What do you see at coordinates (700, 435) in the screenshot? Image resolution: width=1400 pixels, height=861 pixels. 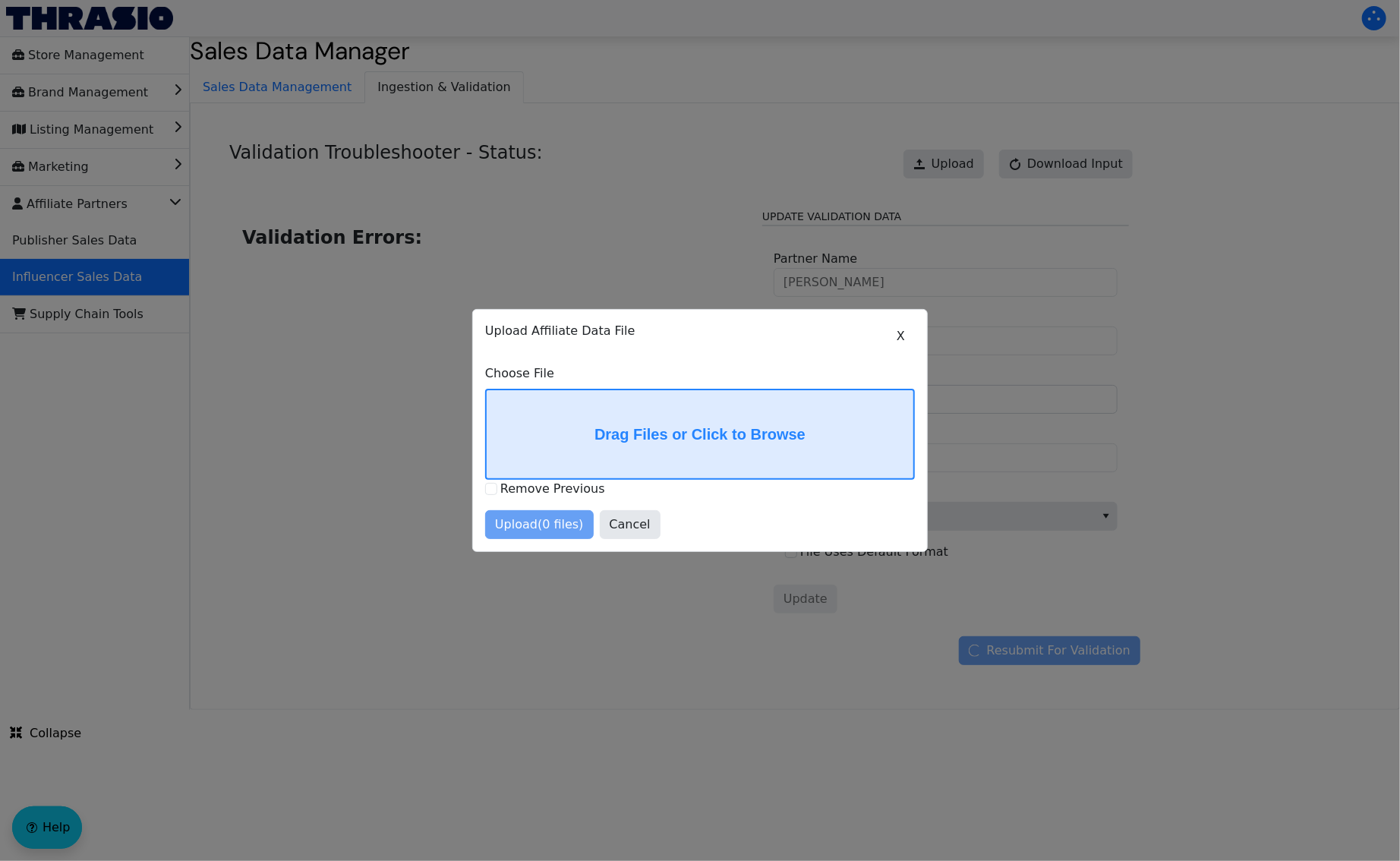 I see `label: Drag Files or Click to Browse` at bounding box center [700, 435].